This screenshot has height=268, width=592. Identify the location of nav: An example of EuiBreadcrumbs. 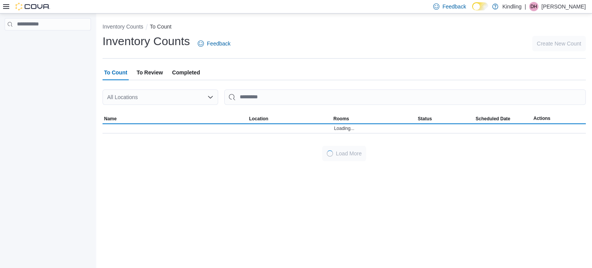
(344, 27).